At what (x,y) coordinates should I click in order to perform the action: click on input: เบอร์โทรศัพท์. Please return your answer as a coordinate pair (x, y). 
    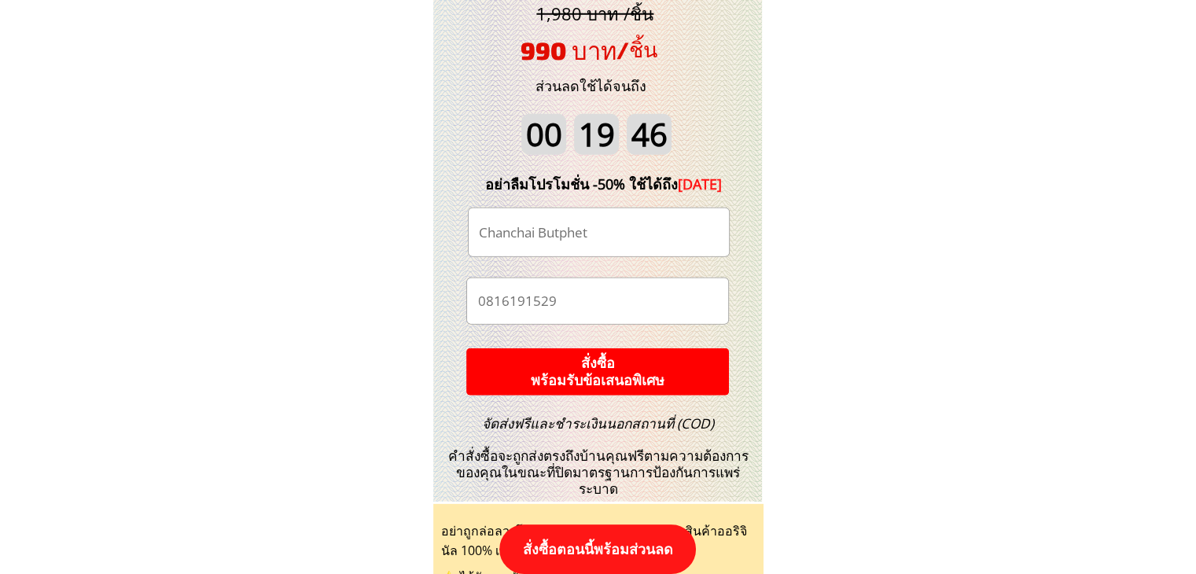
    Looking at the image, I should click on (597, 301).